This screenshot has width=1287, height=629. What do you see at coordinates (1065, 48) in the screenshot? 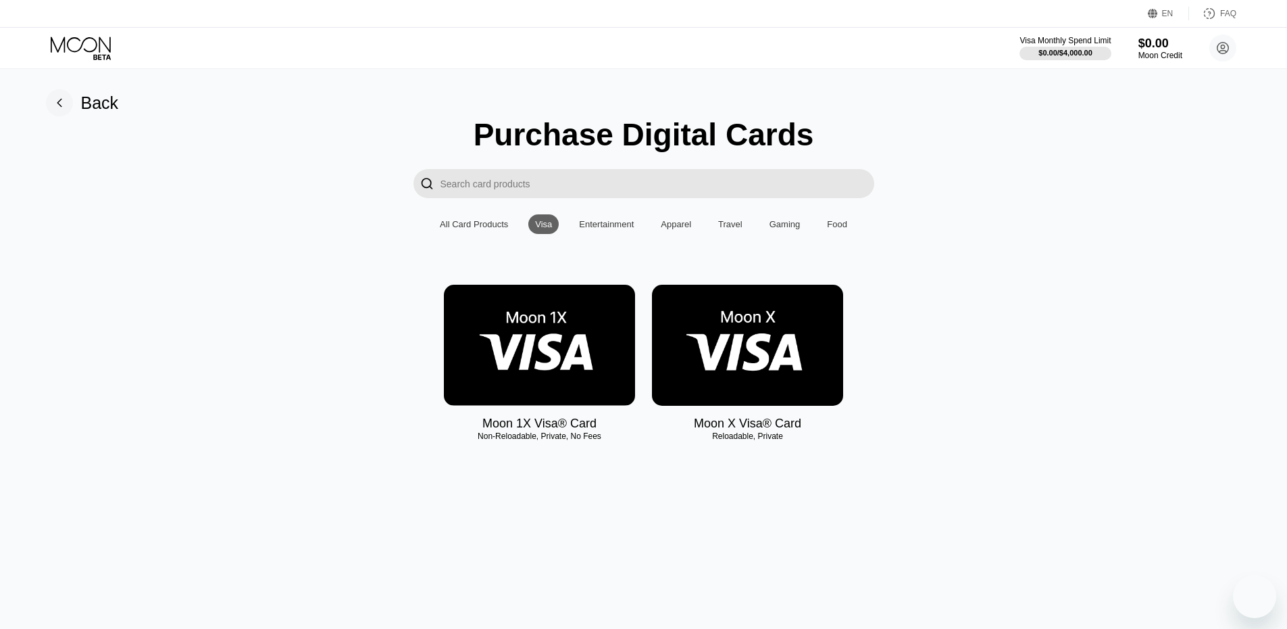
I see `div: Visa Monthly Spend Limit$0.00/$4,000.00` at bounding box center [1065, 48].